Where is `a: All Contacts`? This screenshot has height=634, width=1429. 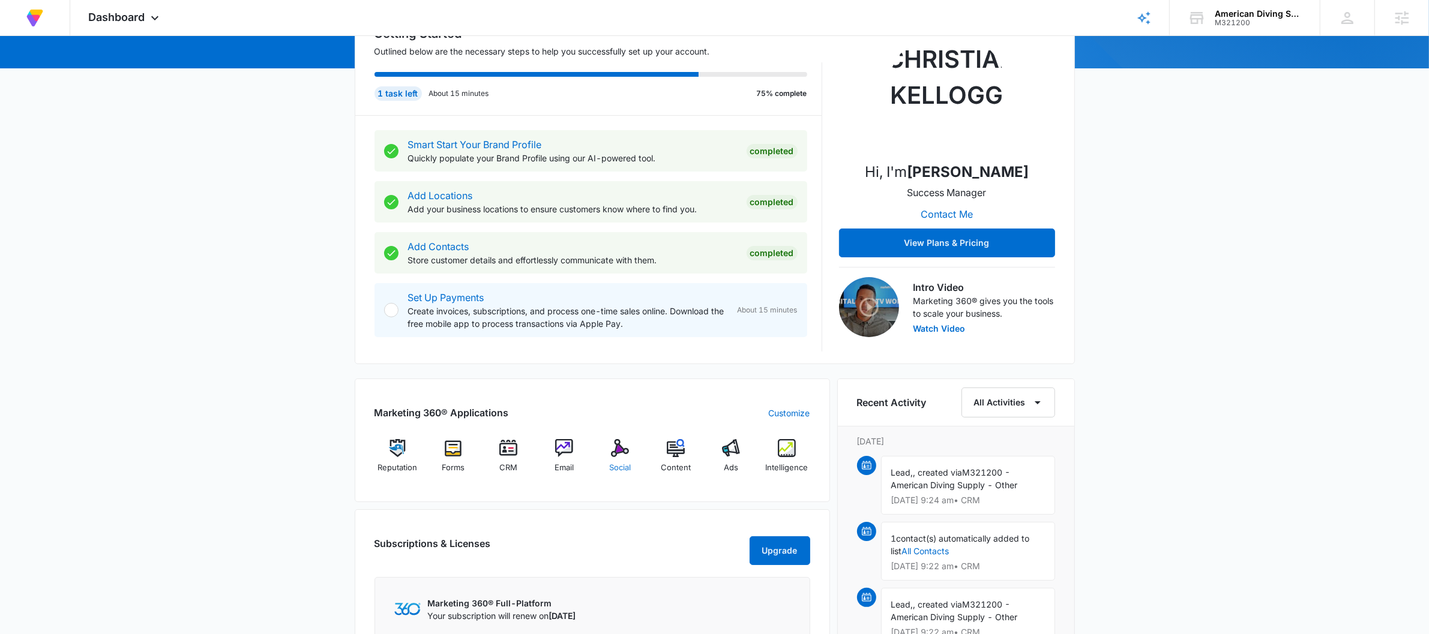 a: All Contacts is located at coordinates (925, 551).